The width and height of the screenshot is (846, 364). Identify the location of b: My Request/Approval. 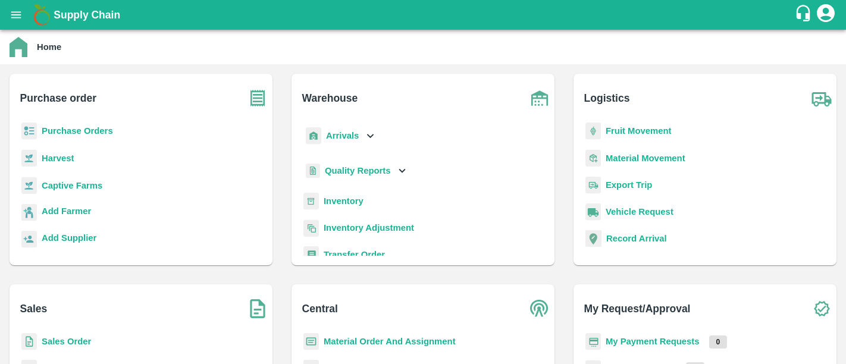
(637, 309).